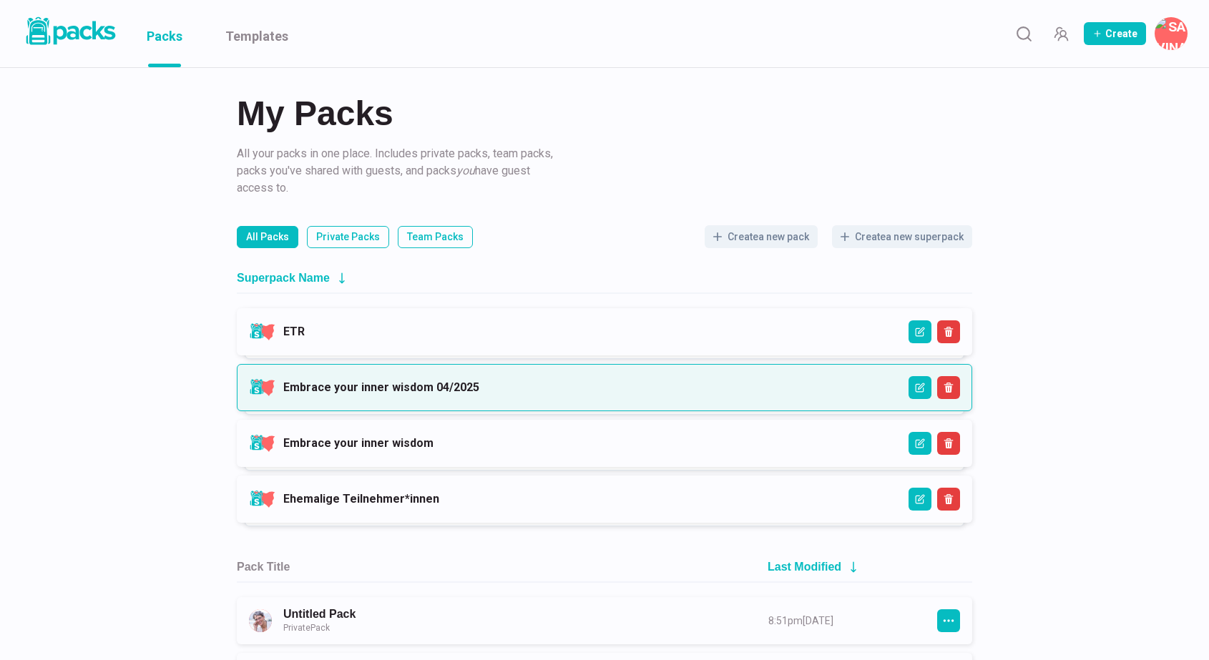 Image resolution: width=1209 pixels, height=660 pixels. What do you see at coordinates (268, 237) in the screenshot?
I see `p: All Packs` at bounding box center [268, 237].